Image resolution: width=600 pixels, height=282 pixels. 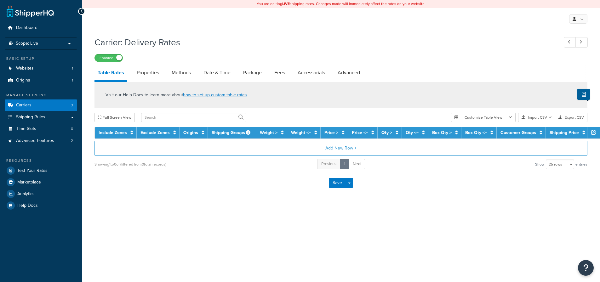 I want to click on button: Customize Table View, so click(x=483, y=118).